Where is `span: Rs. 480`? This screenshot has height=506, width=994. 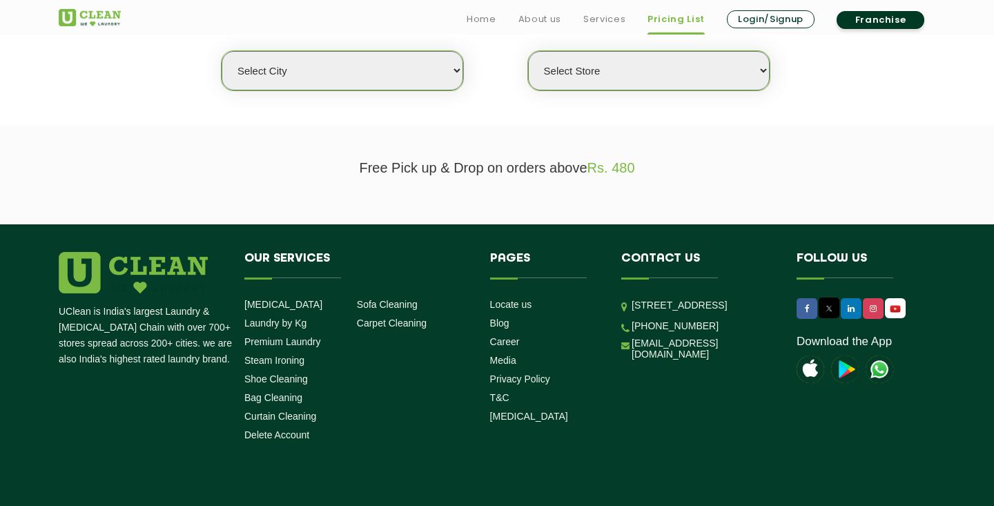 span: Rs. 480 is located at coordinates (611, 168).